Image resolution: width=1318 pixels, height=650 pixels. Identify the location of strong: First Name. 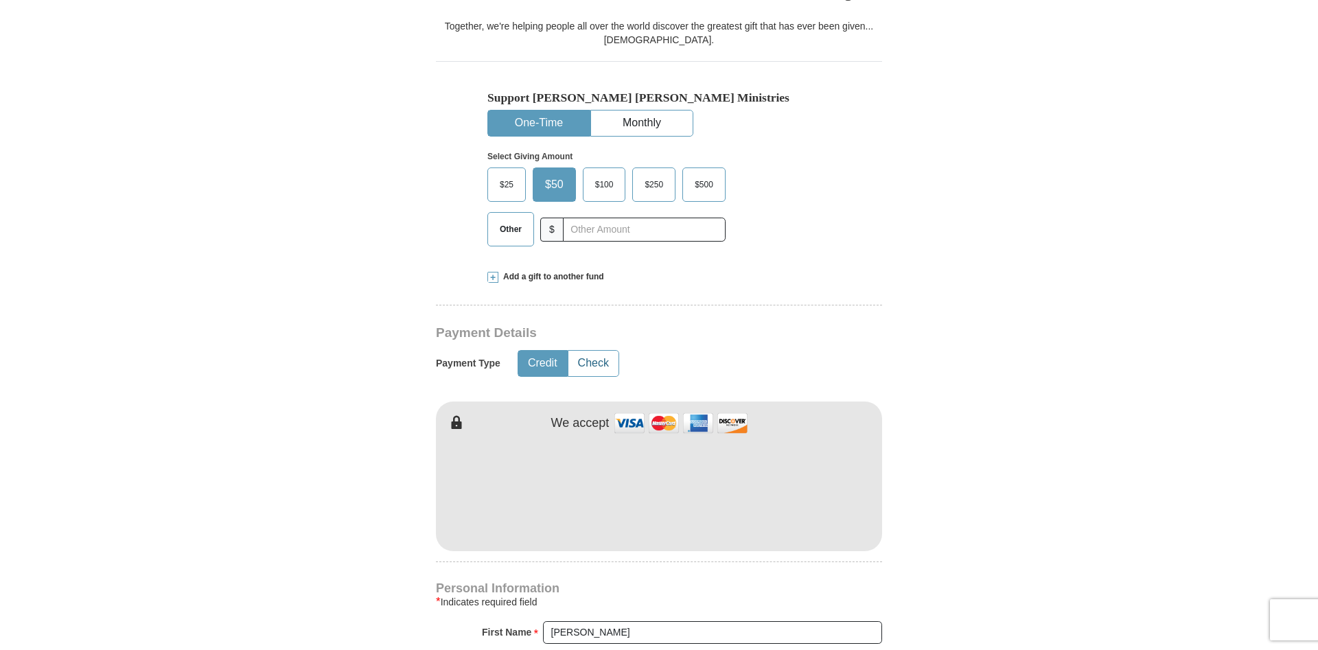
(506, 632).